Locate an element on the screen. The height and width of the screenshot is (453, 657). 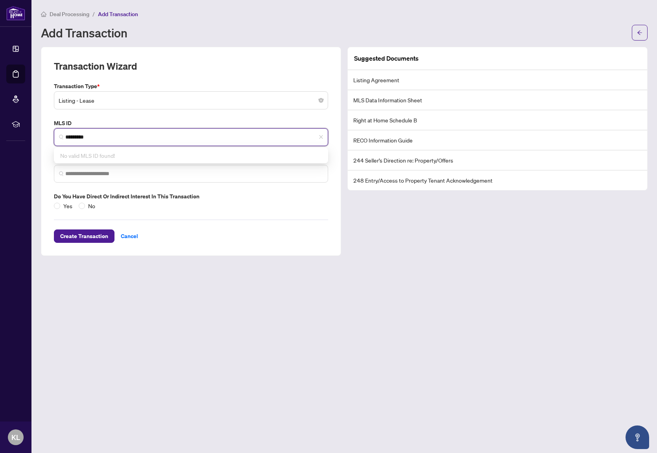
li: RECO Information Guide is located at coordinates (497, 140).